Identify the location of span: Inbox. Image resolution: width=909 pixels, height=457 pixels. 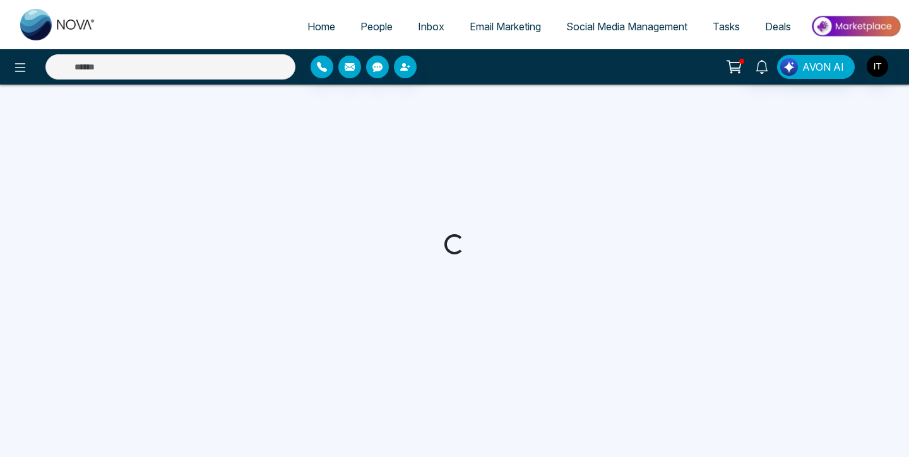
(431, 27).